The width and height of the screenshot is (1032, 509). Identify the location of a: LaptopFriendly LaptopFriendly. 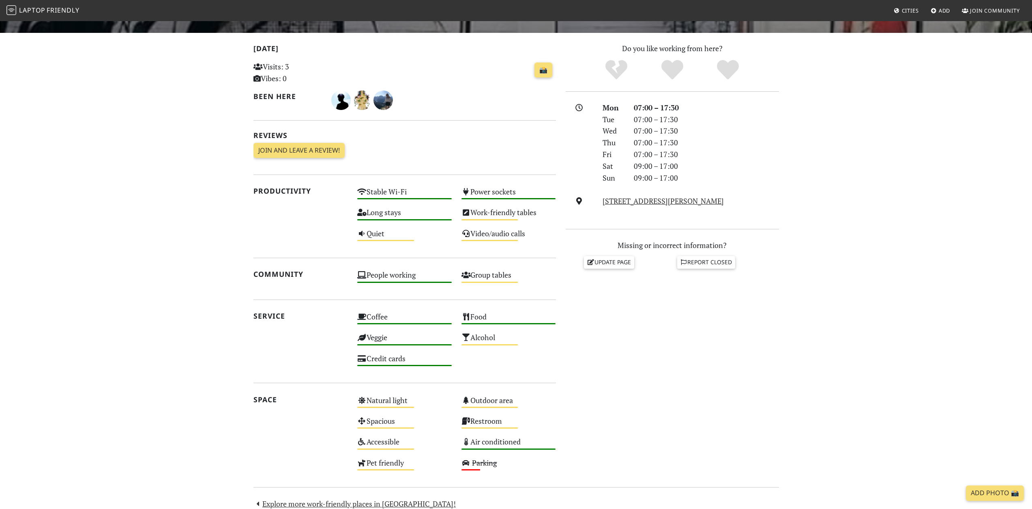
(43, 11).